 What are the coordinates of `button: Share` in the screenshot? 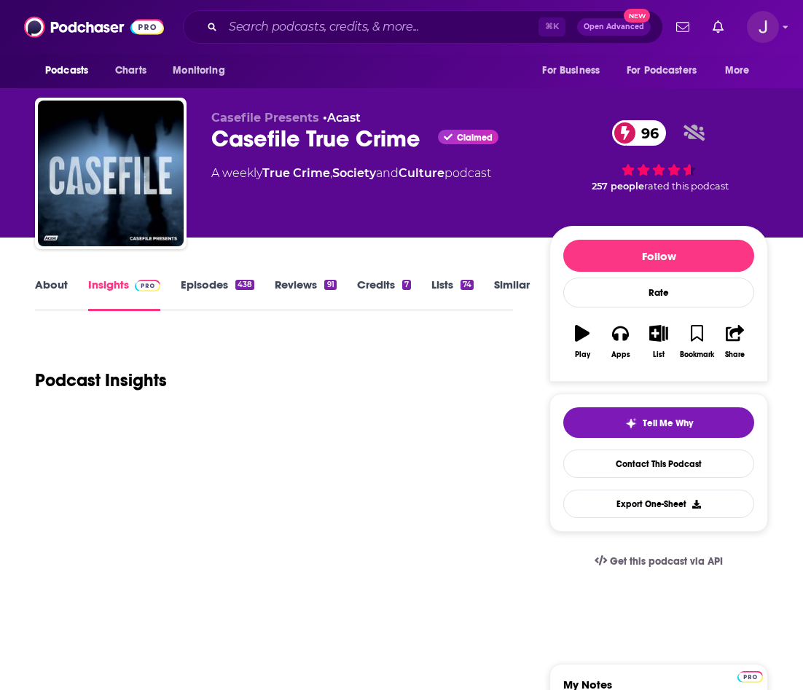 It's located at (735, 342).